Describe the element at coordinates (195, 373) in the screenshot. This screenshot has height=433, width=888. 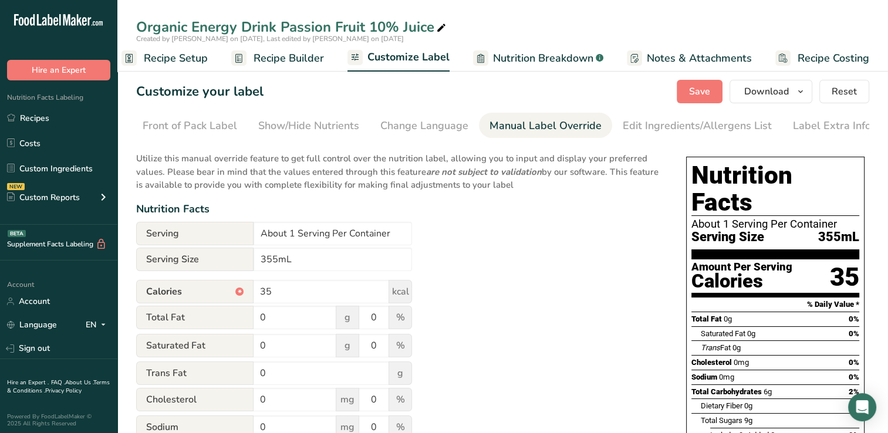
I see `span: Trans Fat` at that location.